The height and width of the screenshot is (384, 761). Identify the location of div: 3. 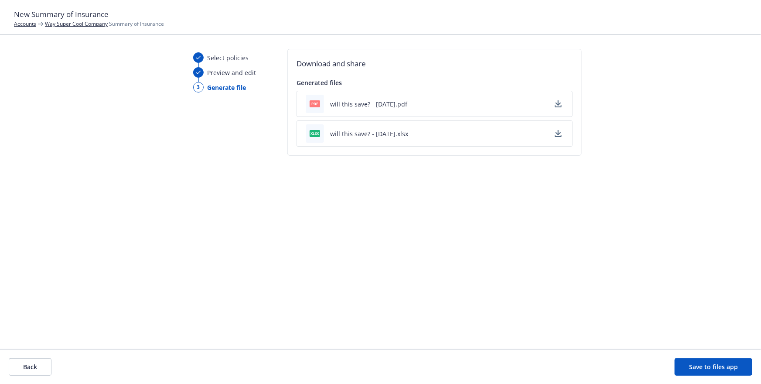
(198, 87).